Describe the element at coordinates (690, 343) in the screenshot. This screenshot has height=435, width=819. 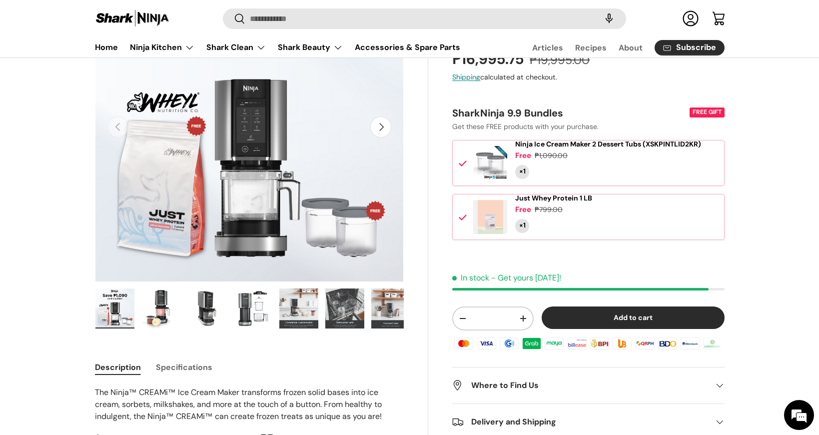
I see `img: metrobank` at that location.